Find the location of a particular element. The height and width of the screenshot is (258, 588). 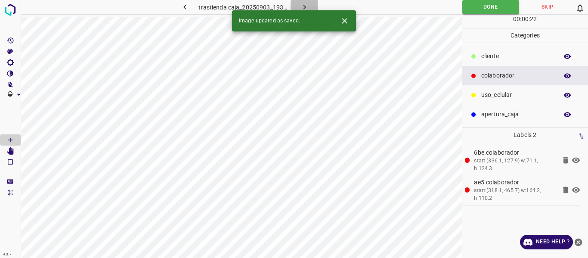

p: 22 is located at coordinates (533, 19).